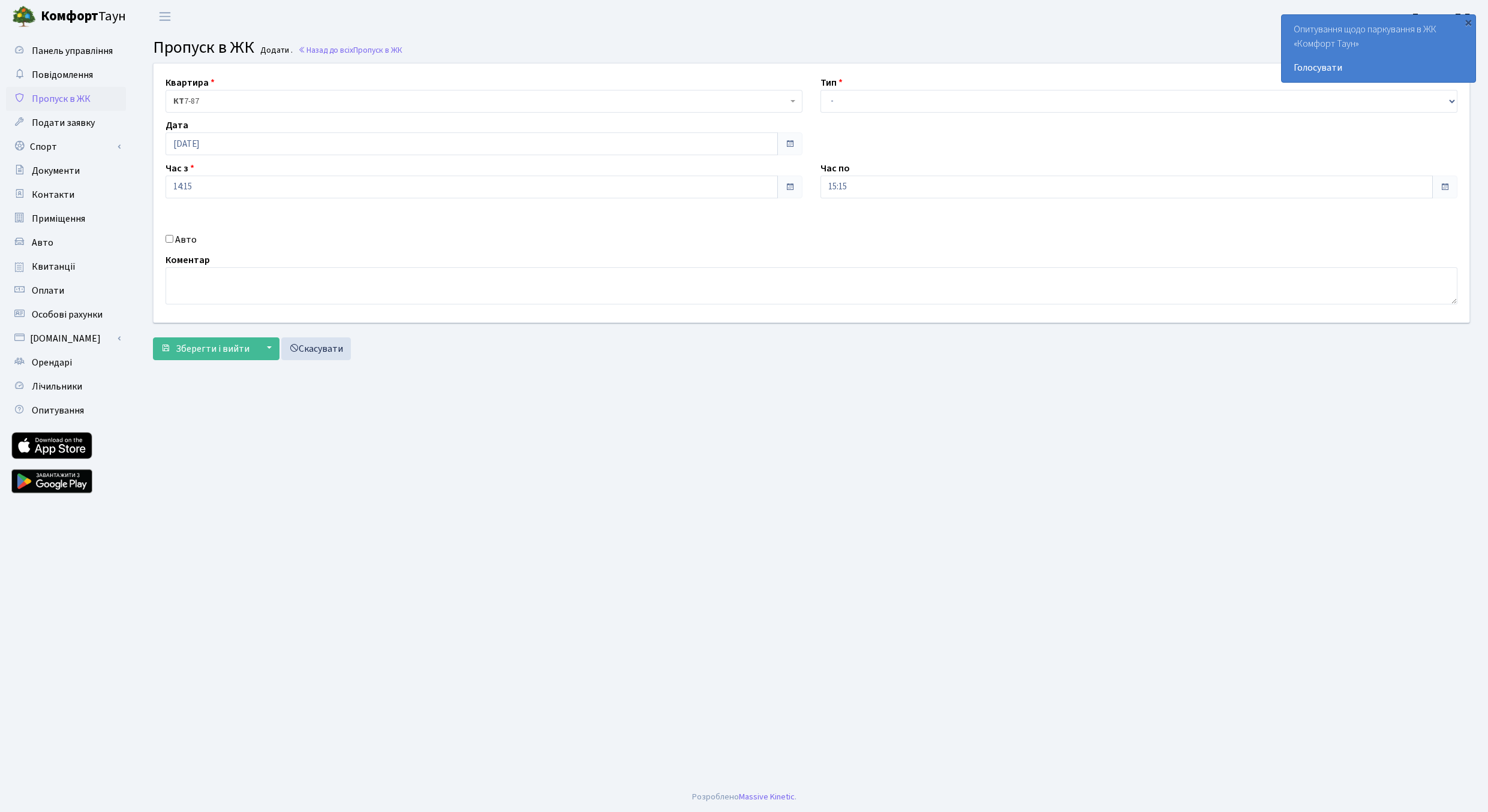  Describe the element at coordinates (66, 99) in the screenshot. I see `a: Пропуск в ЖК` at that location.